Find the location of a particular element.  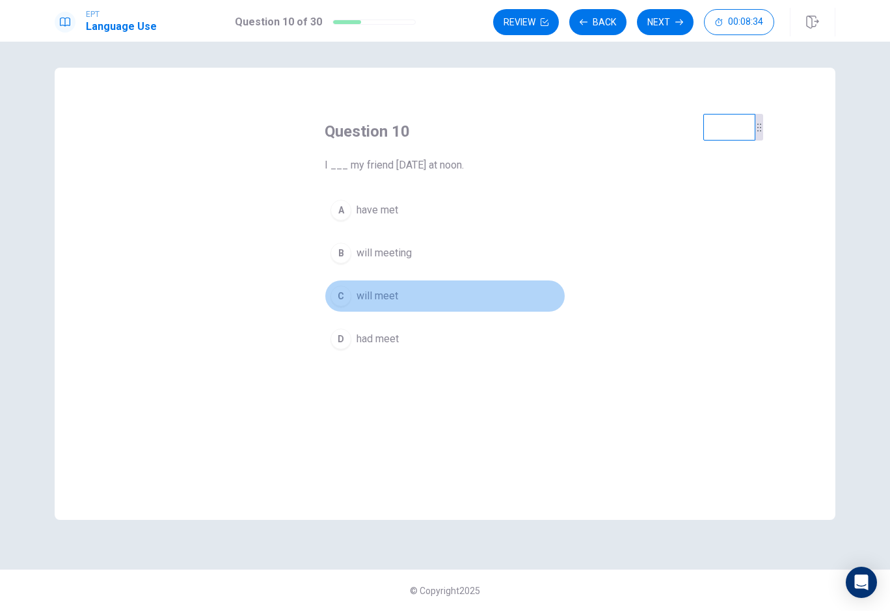

div: B is located at coordinates (341, 253).